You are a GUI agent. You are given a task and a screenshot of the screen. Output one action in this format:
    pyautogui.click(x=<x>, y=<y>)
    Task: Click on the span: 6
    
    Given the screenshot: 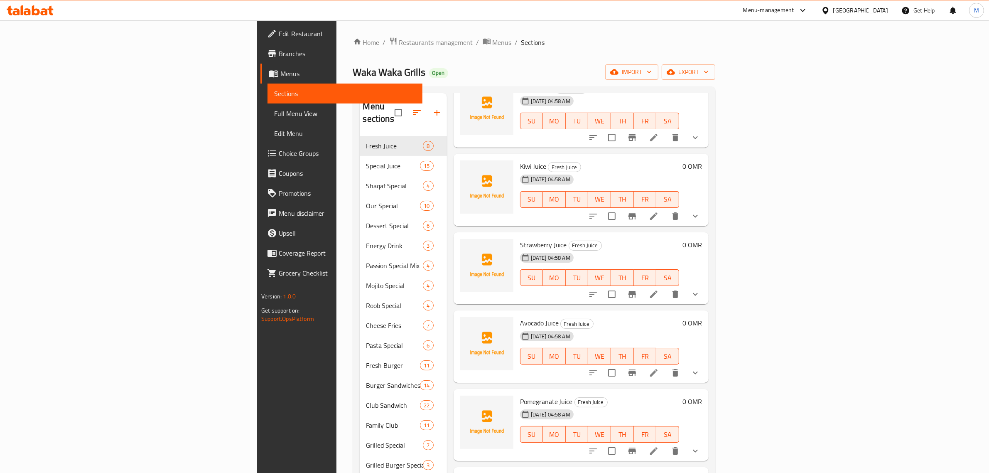 What is the action you would take?
    pyautogui.click(x=428, y=345)
    